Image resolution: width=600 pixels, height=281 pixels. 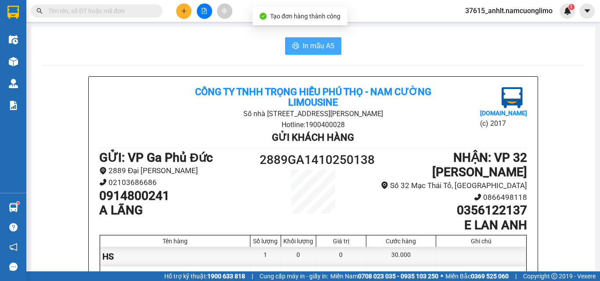 I want to click on strong: 0369 525 060, so click(x=490, y=277).